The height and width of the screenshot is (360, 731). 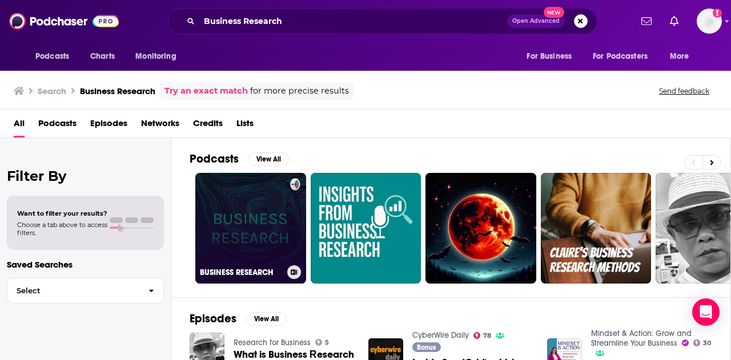 I want to click on div: Search podcasts, credits, & more..., so click(x=383, y=21).